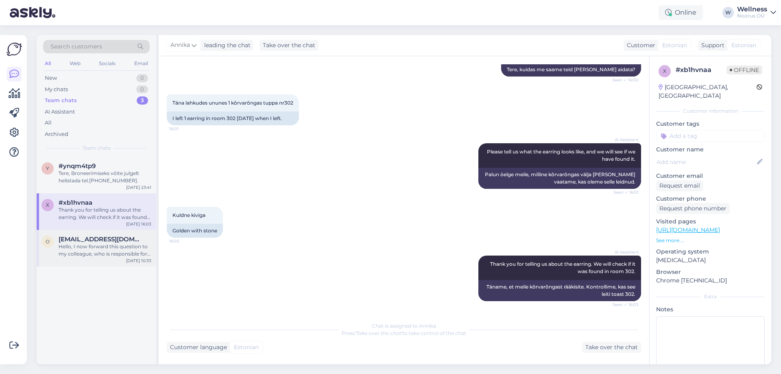 The width and height of the screenshot is (781, 374). What do you see at coordinates (48, 241) in the screenshot?
I see `span: o` at bounding box center [48, 241].